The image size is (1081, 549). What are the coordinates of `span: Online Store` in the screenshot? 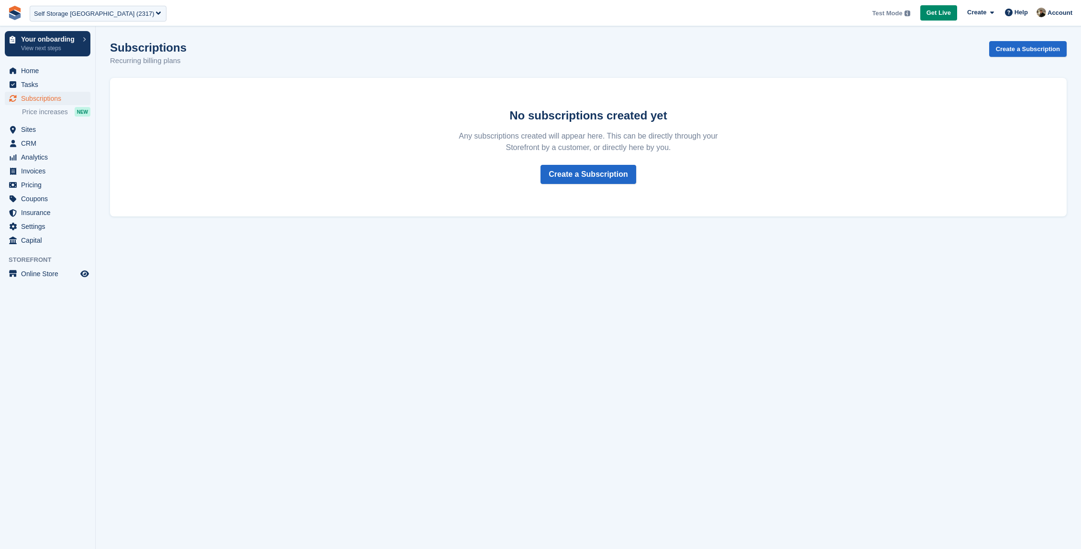 It's located at (50, 274).